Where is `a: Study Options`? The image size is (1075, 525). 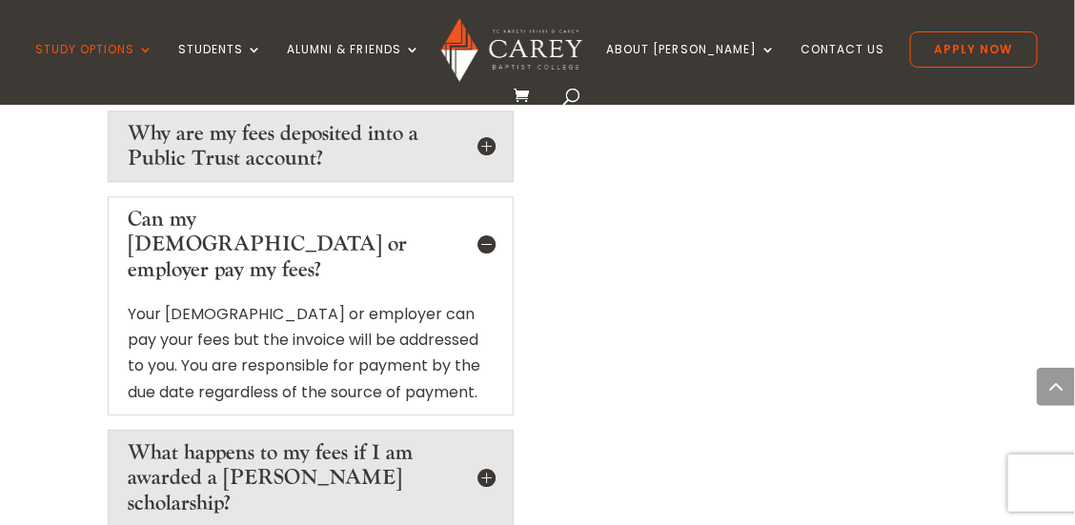 a: Study Options is located at coordinates (94, 65).